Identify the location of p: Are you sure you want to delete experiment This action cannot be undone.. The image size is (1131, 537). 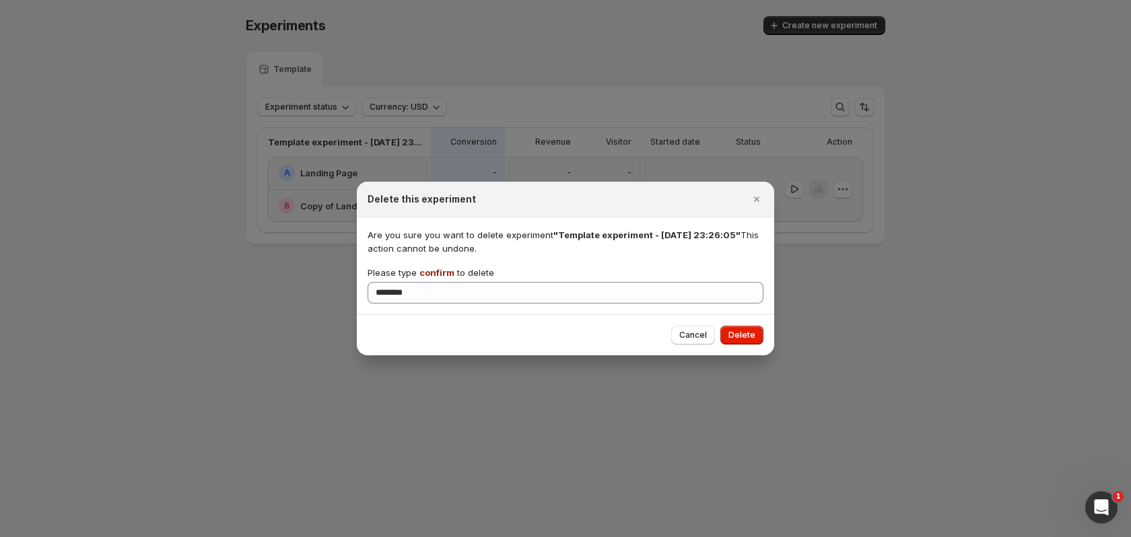
(565, 242).